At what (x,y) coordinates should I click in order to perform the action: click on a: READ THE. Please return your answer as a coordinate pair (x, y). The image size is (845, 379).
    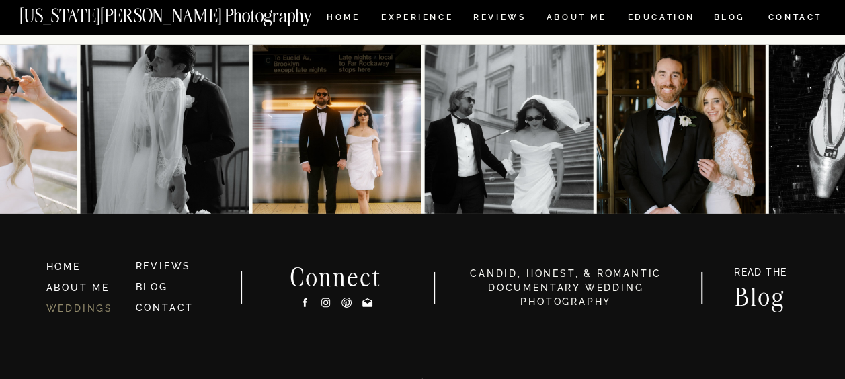
    Looking at the image, I should click on (760, 274).